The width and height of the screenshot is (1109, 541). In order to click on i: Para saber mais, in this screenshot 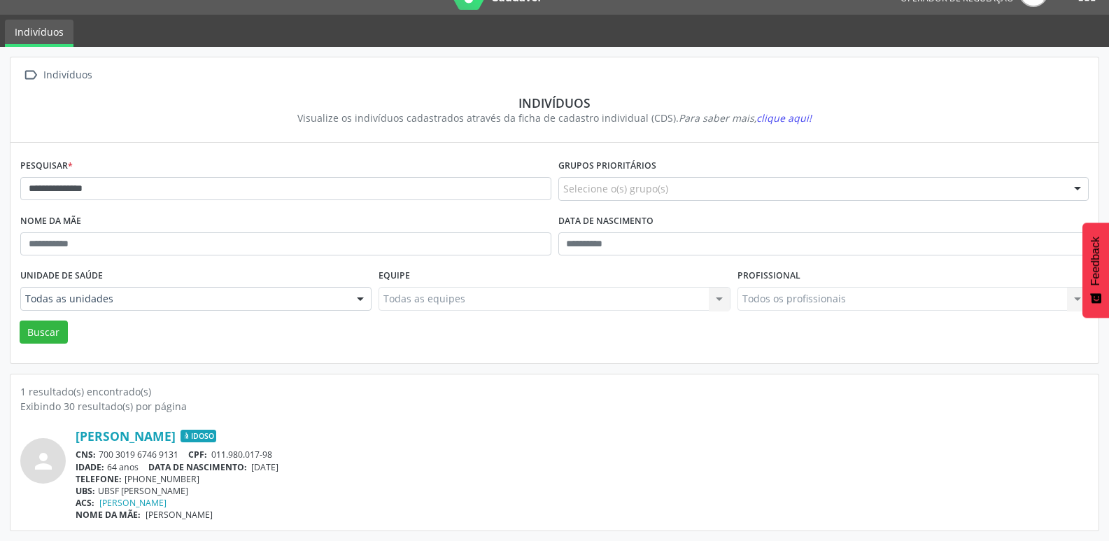, I will do `click(745, 118)`.